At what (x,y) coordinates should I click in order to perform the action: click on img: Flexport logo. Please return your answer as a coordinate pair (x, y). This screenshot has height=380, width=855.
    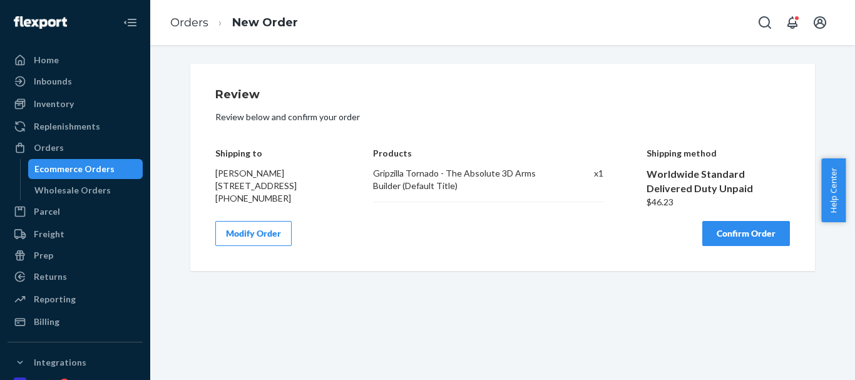
    Looking at the image, I should click on (40, 23).